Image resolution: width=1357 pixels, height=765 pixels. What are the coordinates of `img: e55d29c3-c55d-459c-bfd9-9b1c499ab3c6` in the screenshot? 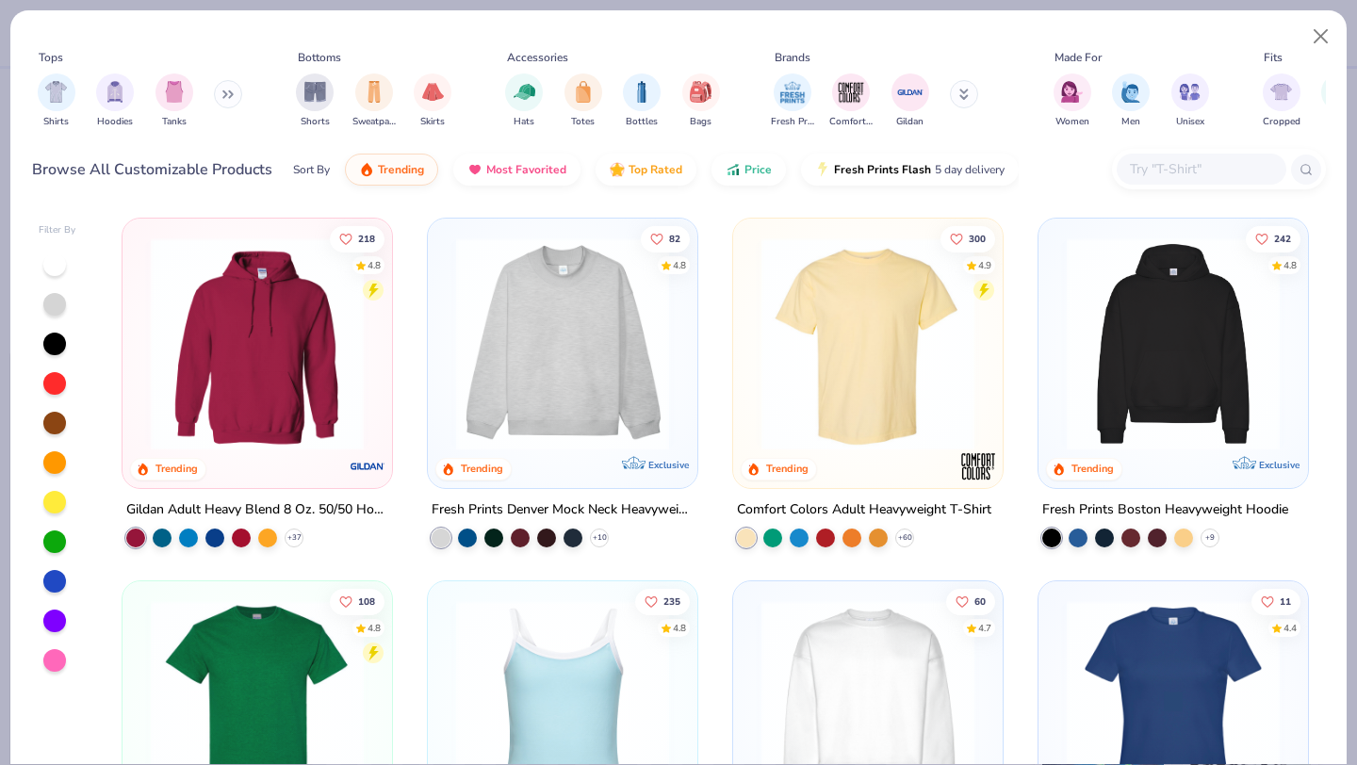 It's located at (1099, 344).